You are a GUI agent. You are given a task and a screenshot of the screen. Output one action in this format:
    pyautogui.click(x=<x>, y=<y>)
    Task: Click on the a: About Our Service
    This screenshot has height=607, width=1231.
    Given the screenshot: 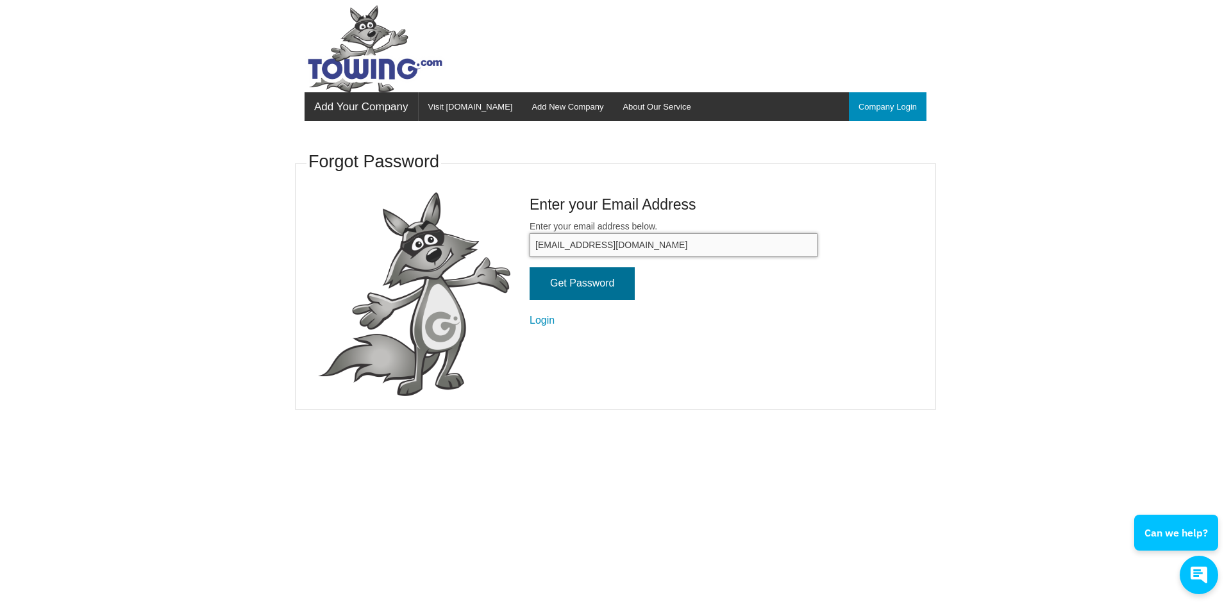 What is the action you would take?
    pyautogui.click(x=657, y=106)
    